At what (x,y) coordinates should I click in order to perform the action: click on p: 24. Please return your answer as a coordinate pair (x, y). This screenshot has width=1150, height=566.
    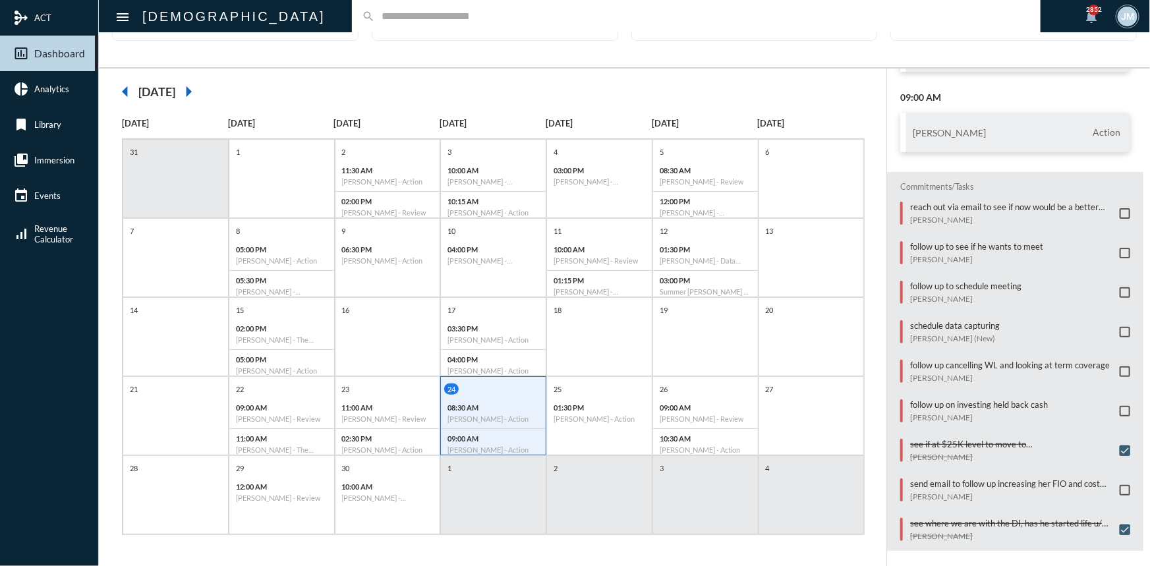
    Looking at the image, I should click on (452, 389).